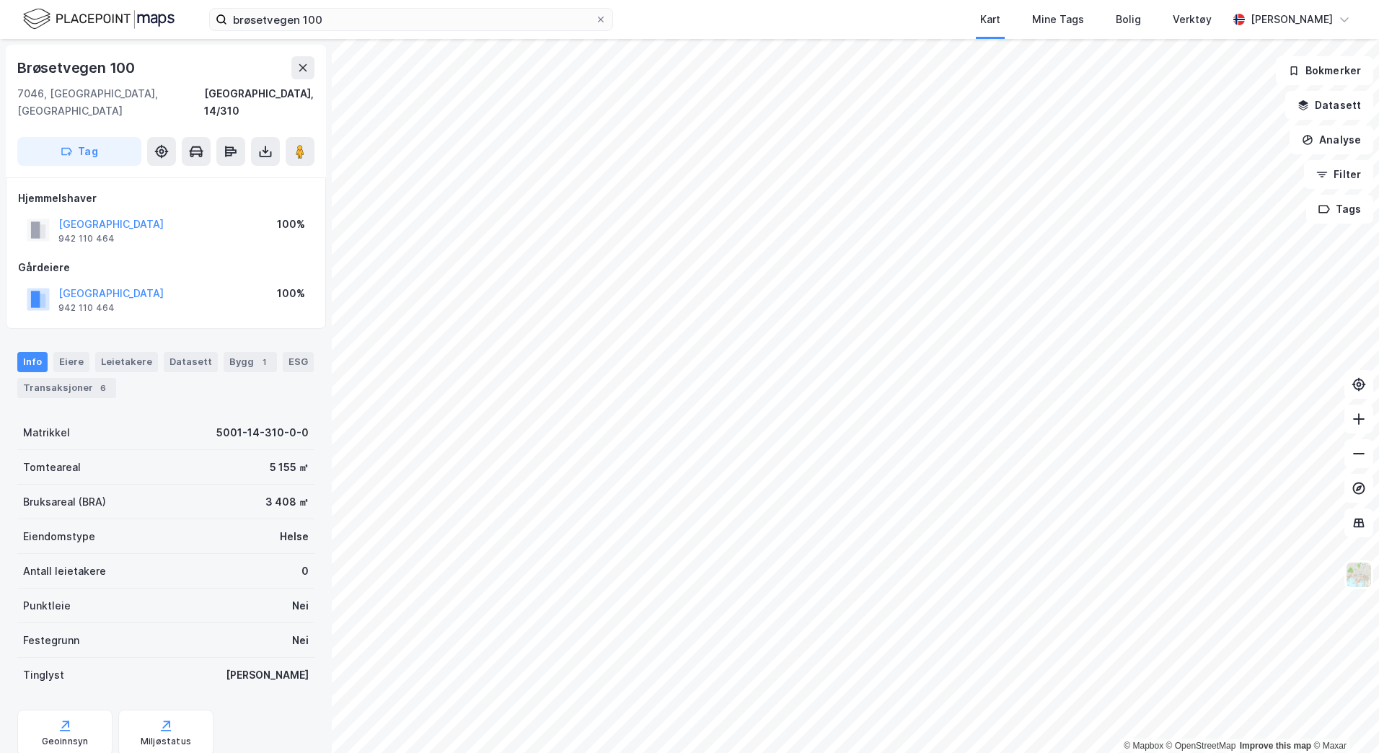 The width and height of the screenshot is (1379, 753). Describe the element at coordinates (1143, 746) in the screenshot. I see `a: Mapbox` at that location.